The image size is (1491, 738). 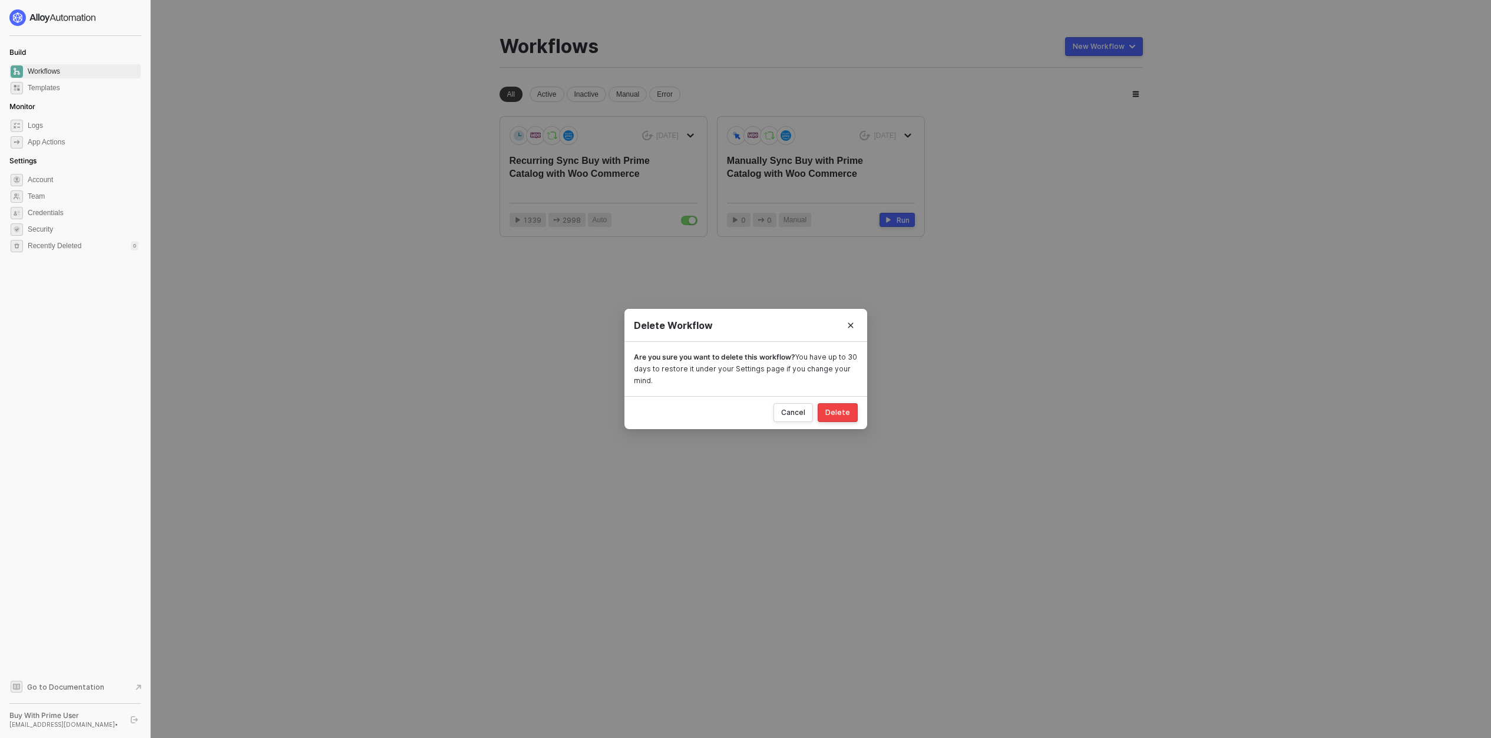 What do you see at coordinates (54, 246) in the screenshot?
I see `span: Recently Deleted` at bounding box center [54, 246].